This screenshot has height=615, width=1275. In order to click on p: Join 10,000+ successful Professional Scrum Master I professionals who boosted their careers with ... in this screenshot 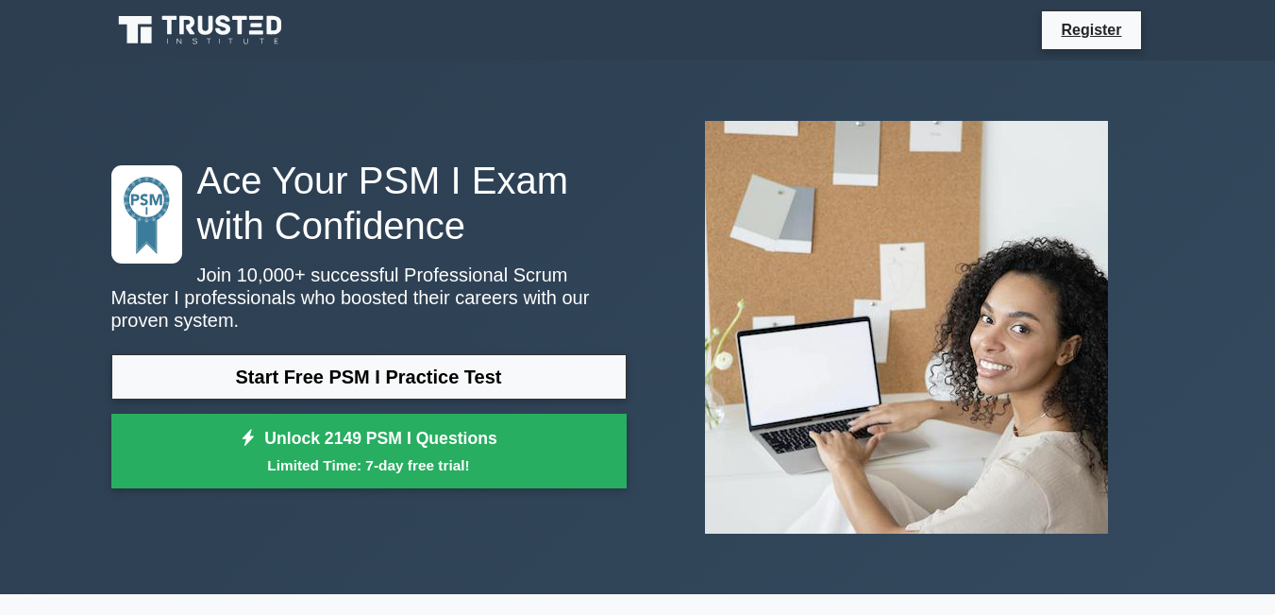, I will do `click(369, 297)`.